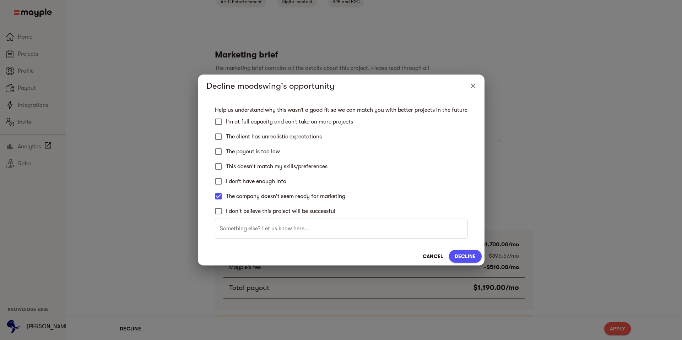  What do you see at coordinates (290, 122) in the screenshot?
I see `span: I’m at full capacity and can’t take on more projects` at bounding box center [290, 122].